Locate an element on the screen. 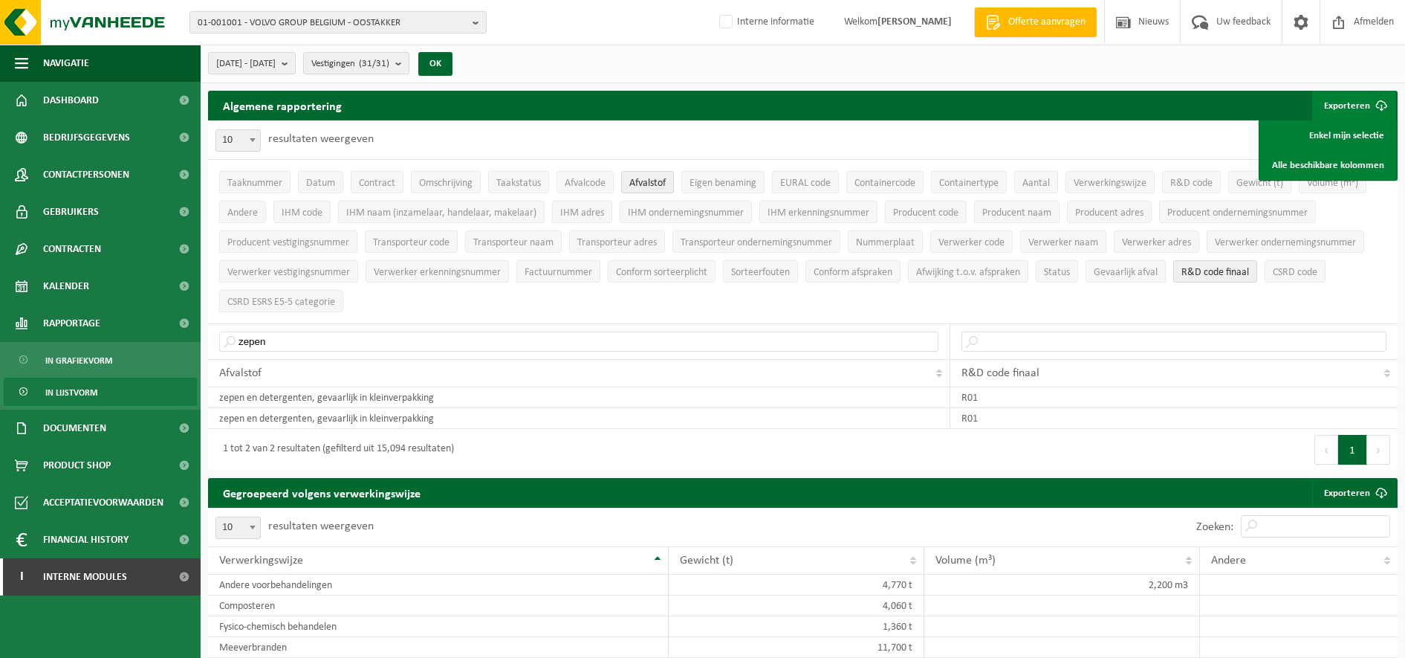 Image resolution: width=1405 pixels, height=658 pixels. button: NummerplaatNummerplaat: Activate to sort is located at coordinates (885, 242).